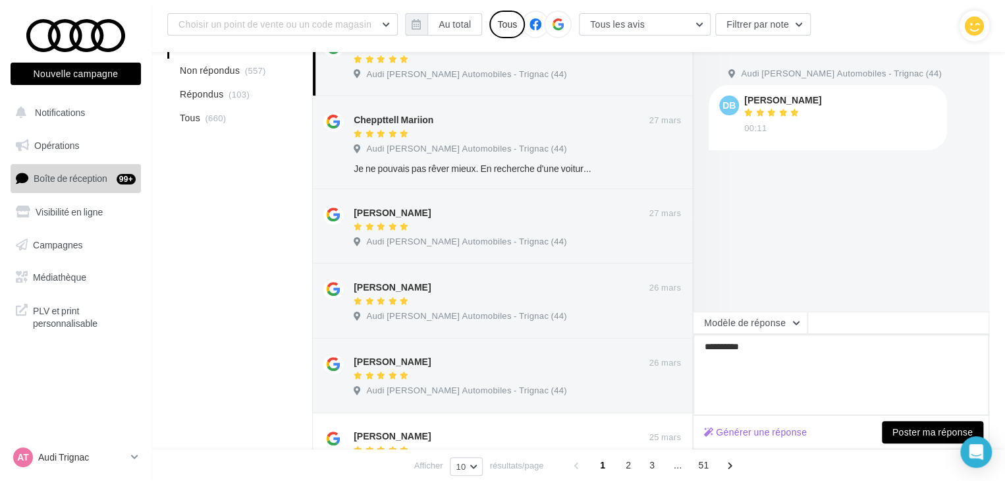  I want to click on span: Tous les avis, so click(617, 24).